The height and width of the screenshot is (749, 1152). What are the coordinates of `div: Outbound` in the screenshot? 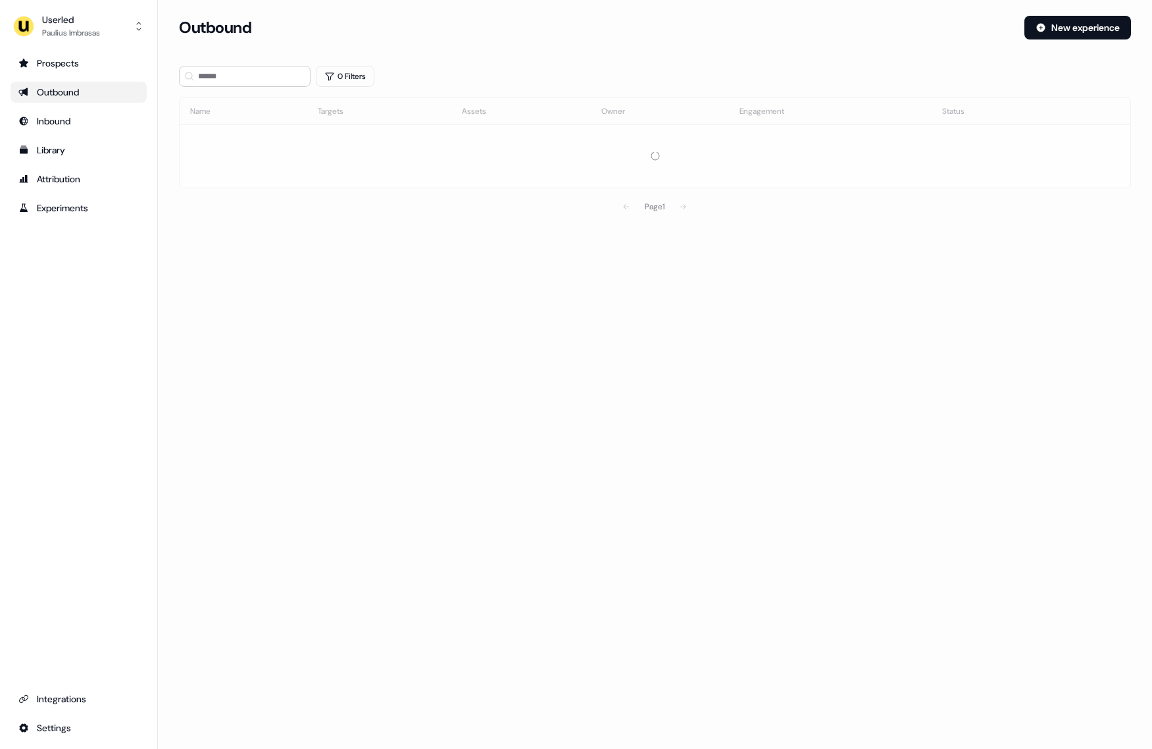 It's located at (78, 92).